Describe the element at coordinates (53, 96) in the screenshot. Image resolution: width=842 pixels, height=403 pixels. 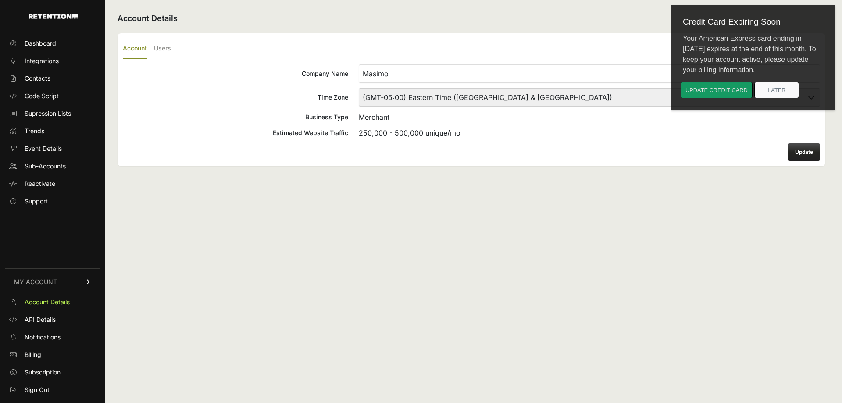
I see `a: Code Script` at that location.